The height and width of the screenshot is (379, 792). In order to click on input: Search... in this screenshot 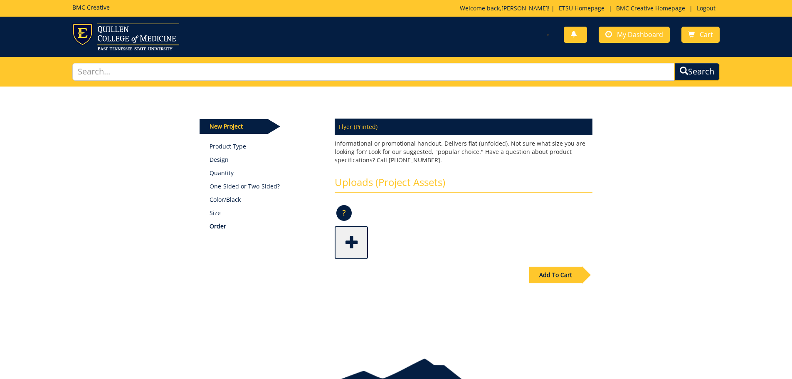, I will do `click(374, 72)`.